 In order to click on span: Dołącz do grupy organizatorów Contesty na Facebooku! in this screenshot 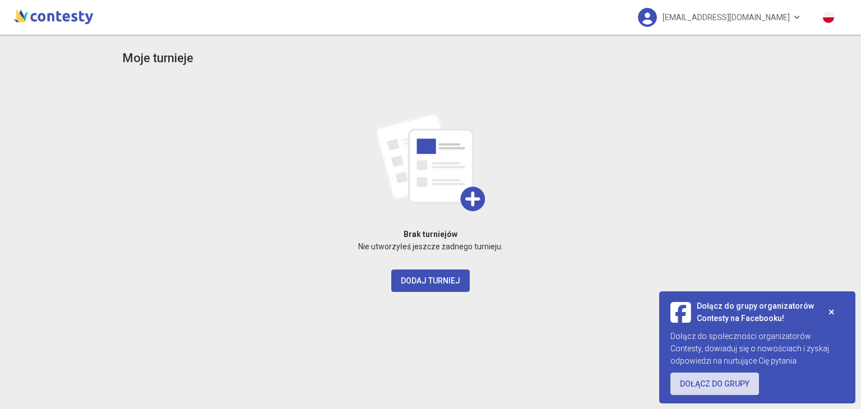, I will do `click(758, 312)`.